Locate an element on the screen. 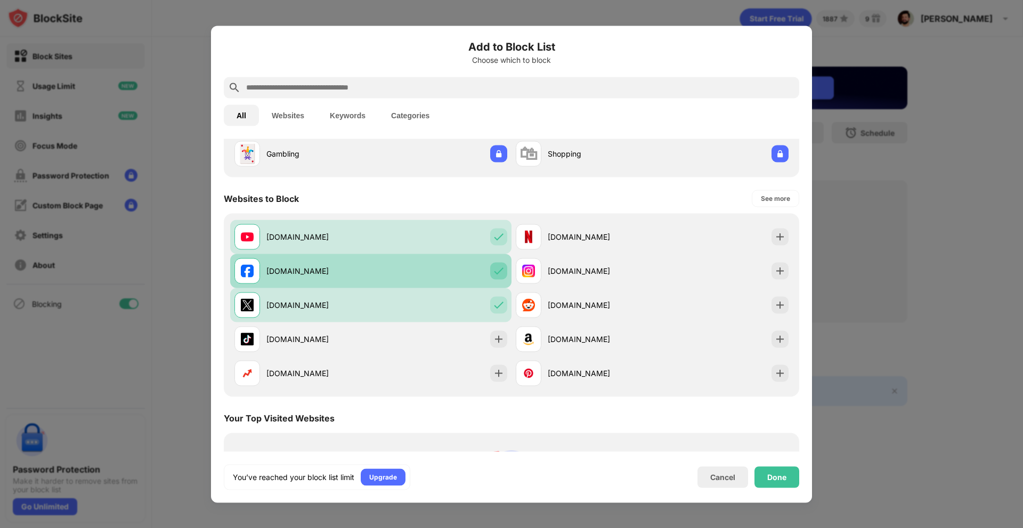  div: Websites to Block is located at coordinates (261, 198).